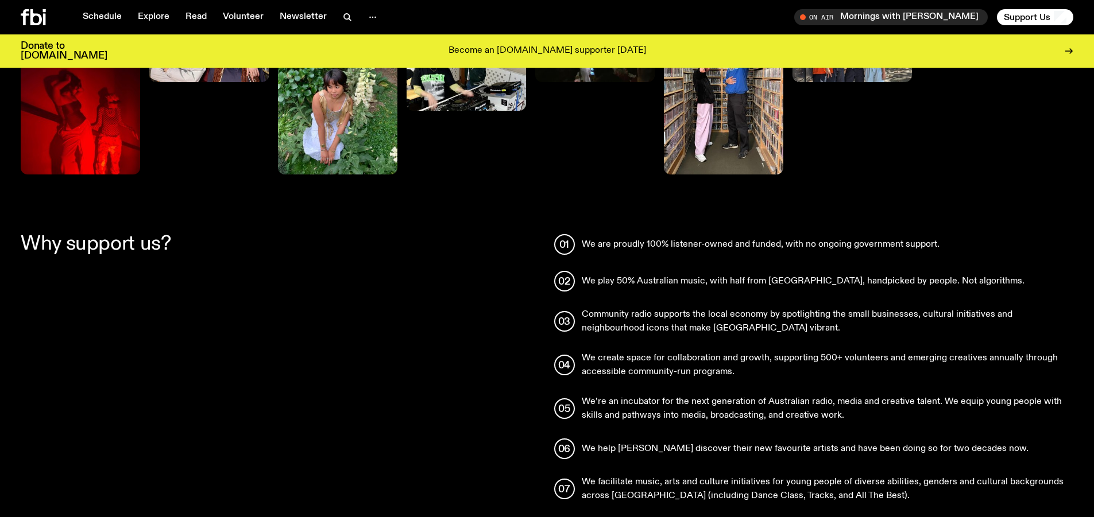  What do you see at coordinates (153, 17) in the screenshot?
I see `a: Explore` at bounding box center [153, 17].